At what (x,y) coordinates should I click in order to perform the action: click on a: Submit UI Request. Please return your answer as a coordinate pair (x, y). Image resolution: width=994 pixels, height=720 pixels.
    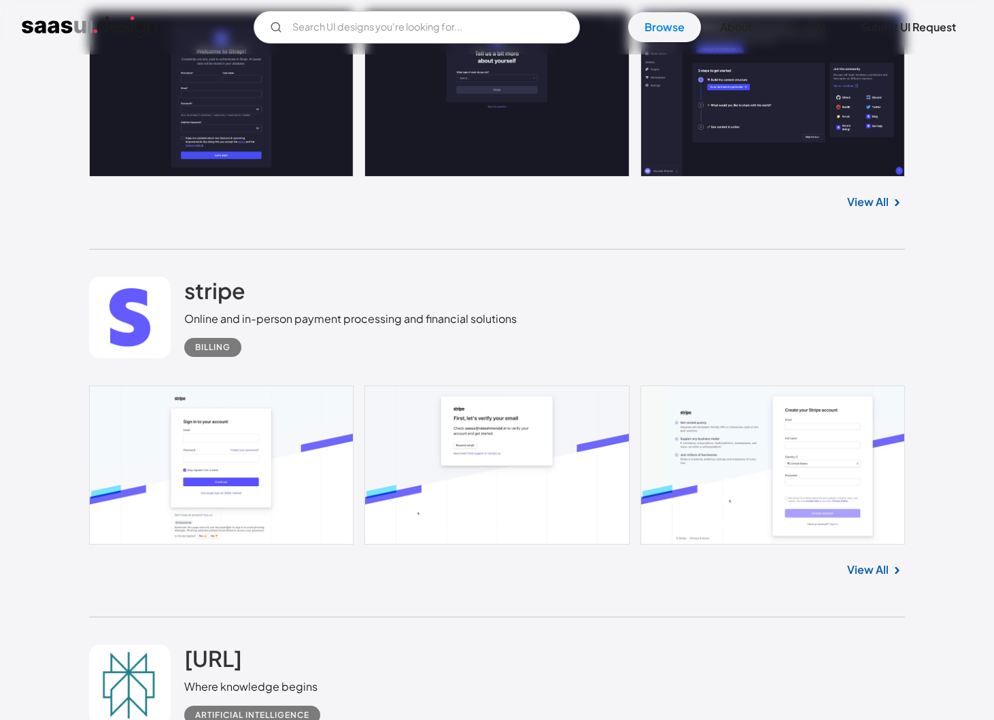
    Looking at the image, I should click on (908, 27).